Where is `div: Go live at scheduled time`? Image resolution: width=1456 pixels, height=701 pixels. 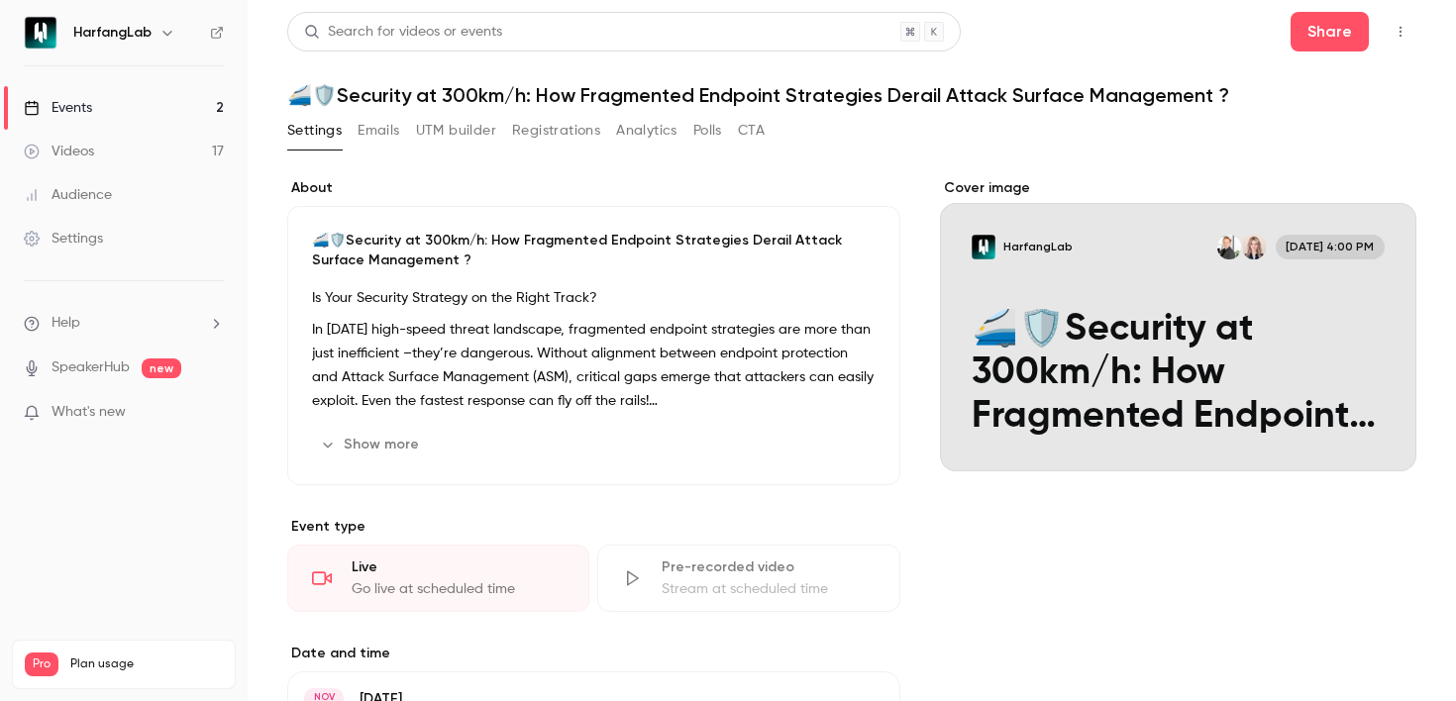
div: Go live at scheduled time is located at coordinates (458, 589).